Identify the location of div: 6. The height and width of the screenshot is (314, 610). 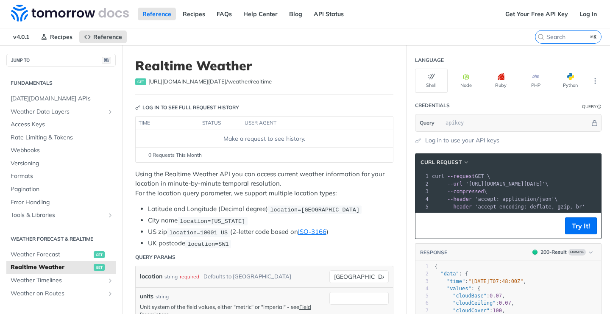
(422, 303).